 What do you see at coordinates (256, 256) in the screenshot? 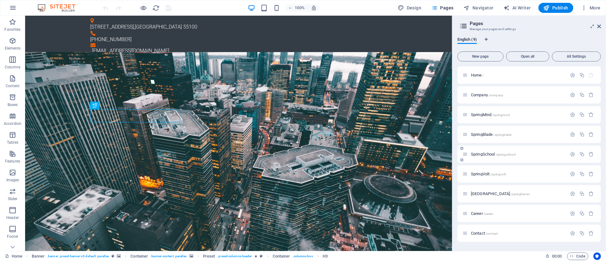
I see `i: Element contains an animation` at bounding box center [256, 256].